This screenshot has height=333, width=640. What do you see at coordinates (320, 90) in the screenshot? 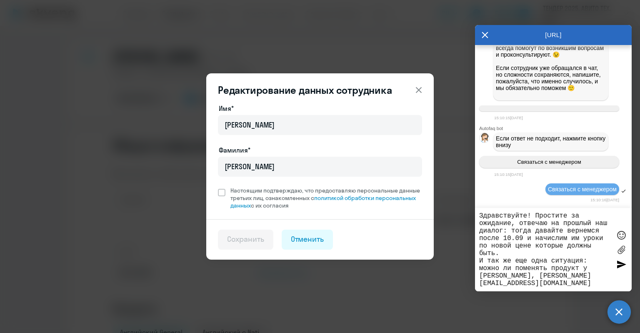
I see `header: Редактирование данных сотрудника` at bounding box center [320, 90].